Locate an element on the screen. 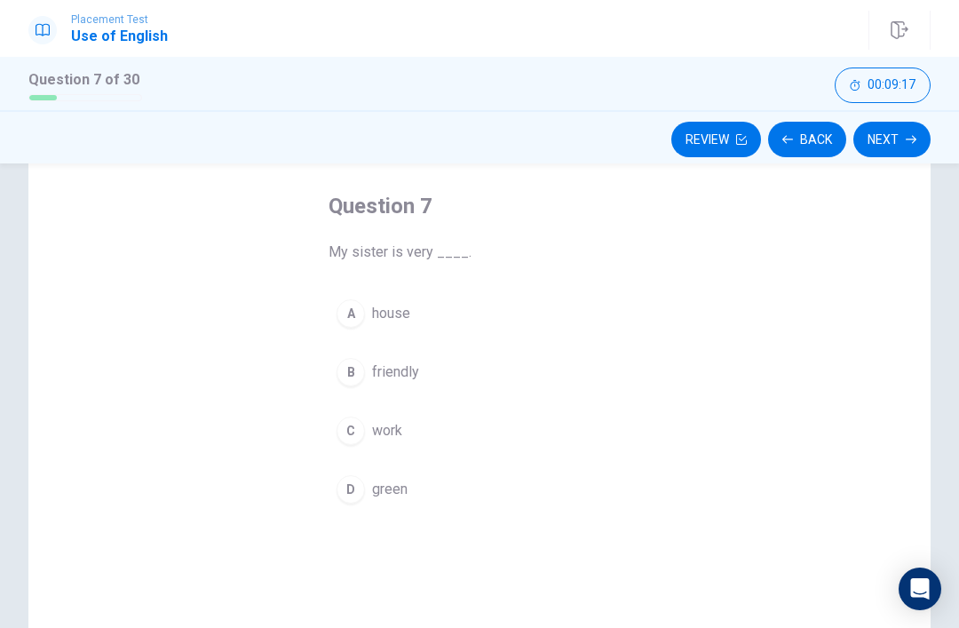  button: Dgreen is located at coordinates (479, 489).